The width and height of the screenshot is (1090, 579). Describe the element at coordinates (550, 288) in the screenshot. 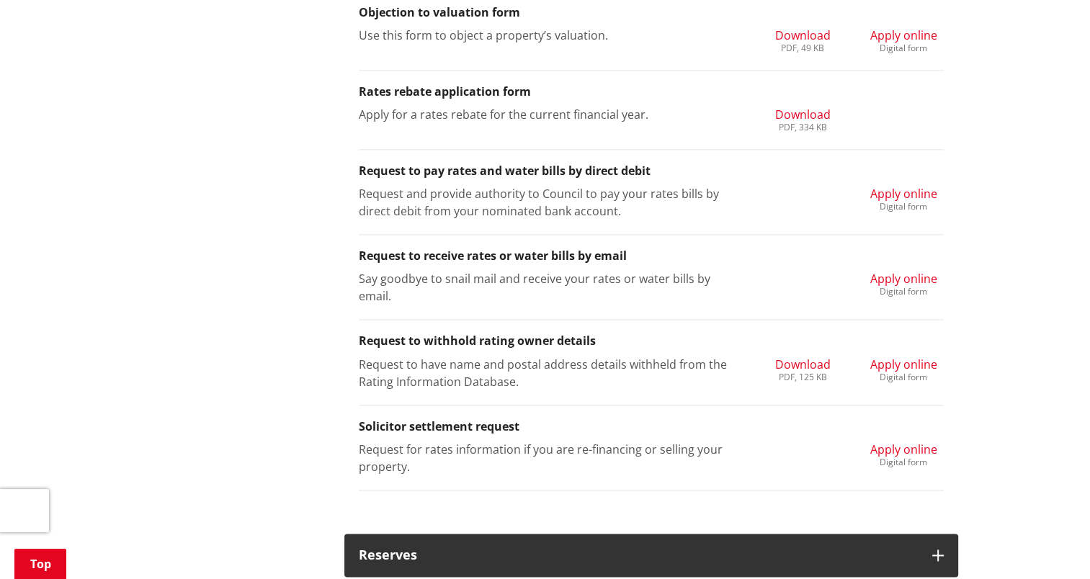

I see `p: Say goodbye to snail mail and receive your rates or water bills by email.` at that location.